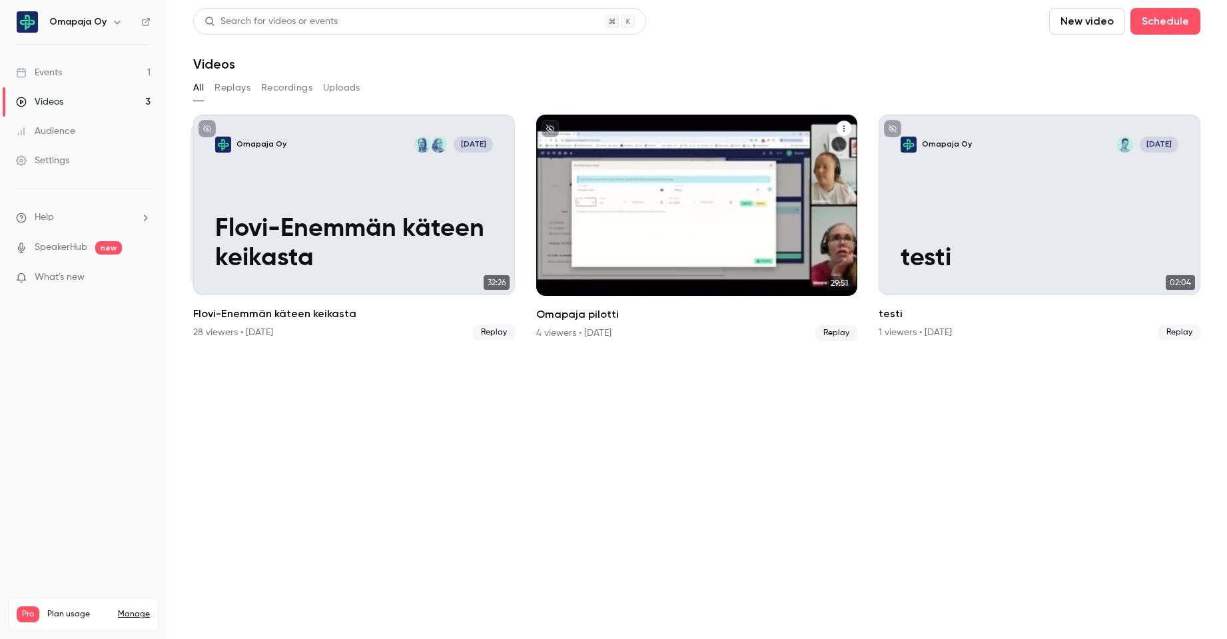  What do you see at coordinates (422, 145) in the screenshot?
I see `img: Eveliina Pannula` at bounding box center [422, 145].